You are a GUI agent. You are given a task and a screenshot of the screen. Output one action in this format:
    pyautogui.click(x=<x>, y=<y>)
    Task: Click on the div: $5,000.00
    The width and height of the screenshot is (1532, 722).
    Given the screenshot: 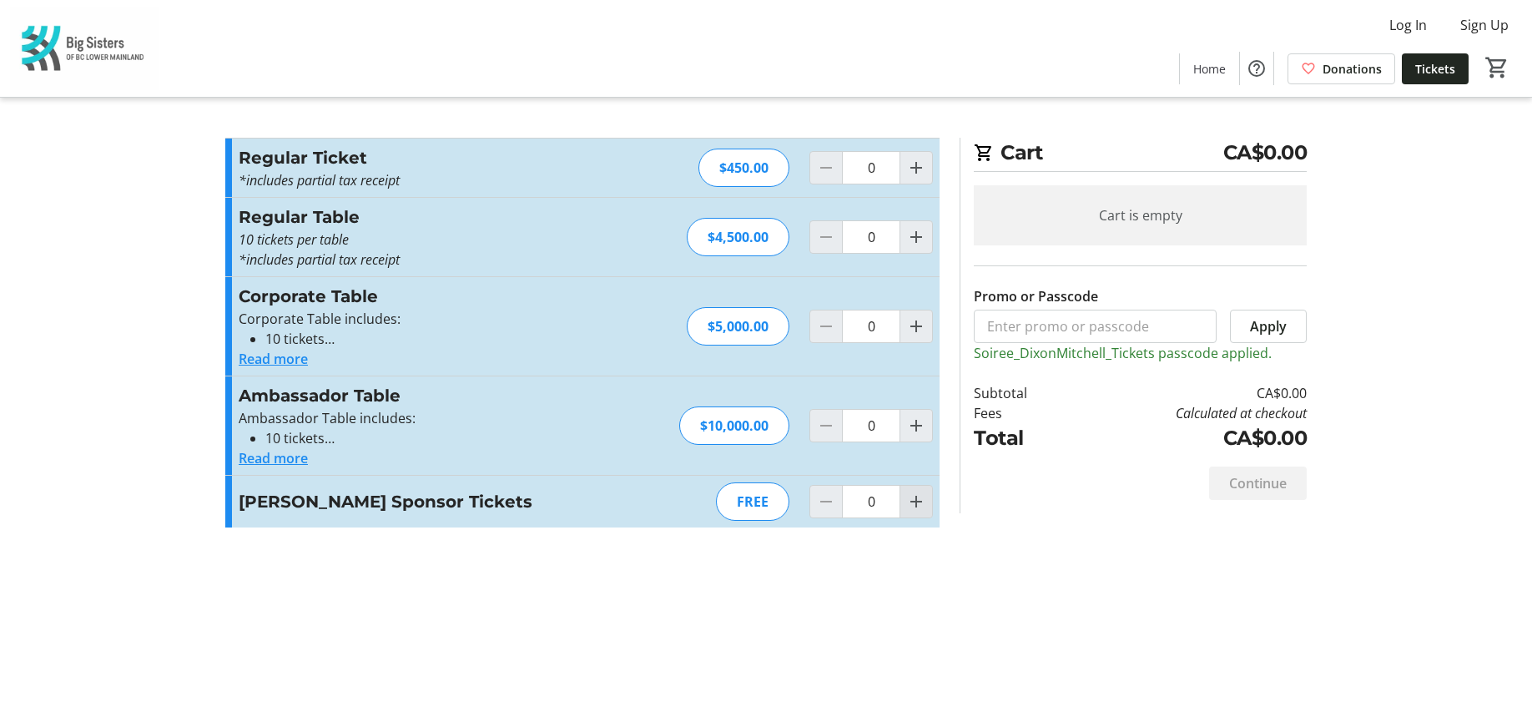 What is the action you would take?
    pyautogui.click(x=738, y=326)
    